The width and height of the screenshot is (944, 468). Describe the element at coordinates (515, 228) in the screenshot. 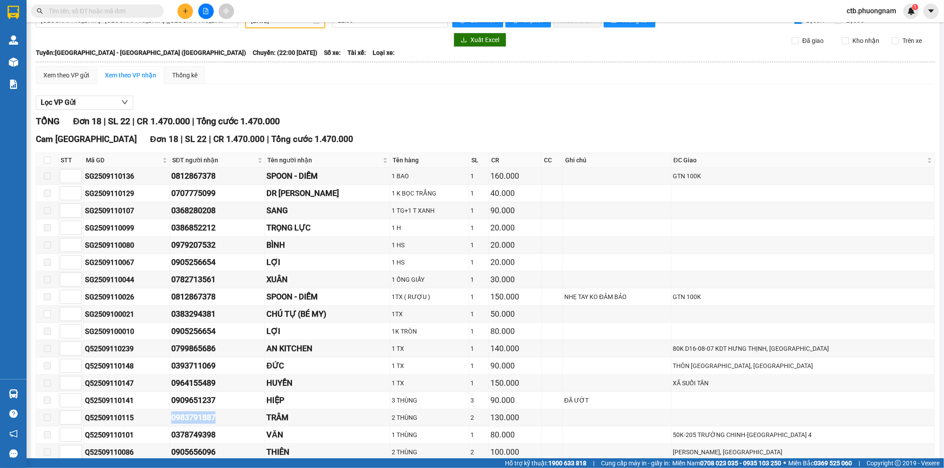

I see `div: 20.000` at that location.